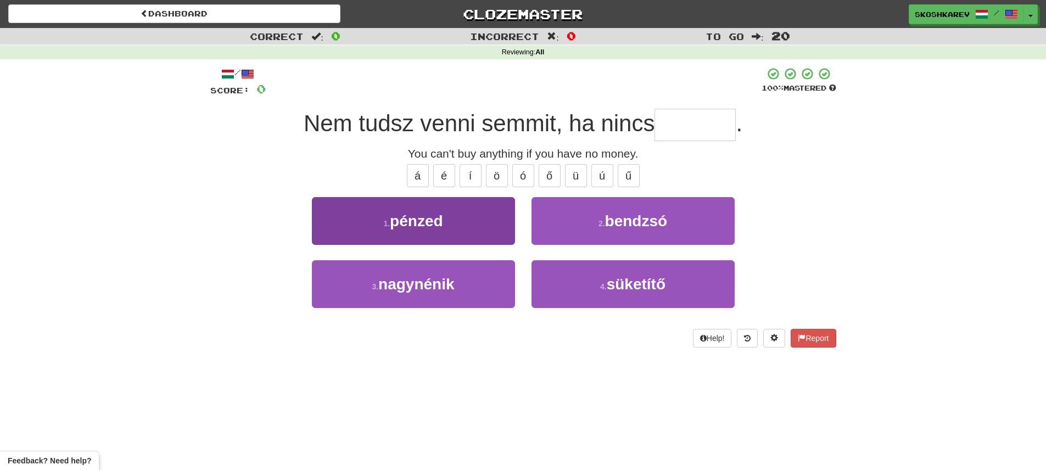 The width and height of the screenshot is (1046, 470). Describe the element at coordinates (637, 221) in the screenshot. I see `span: bendzsó` at that location.